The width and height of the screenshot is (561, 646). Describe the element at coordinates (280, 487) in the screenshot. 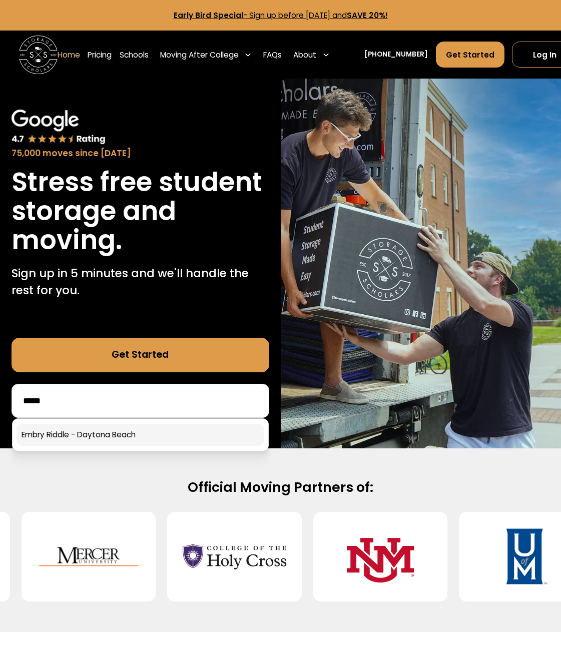

I see `h2: Official Moving Partners of:` at that location.